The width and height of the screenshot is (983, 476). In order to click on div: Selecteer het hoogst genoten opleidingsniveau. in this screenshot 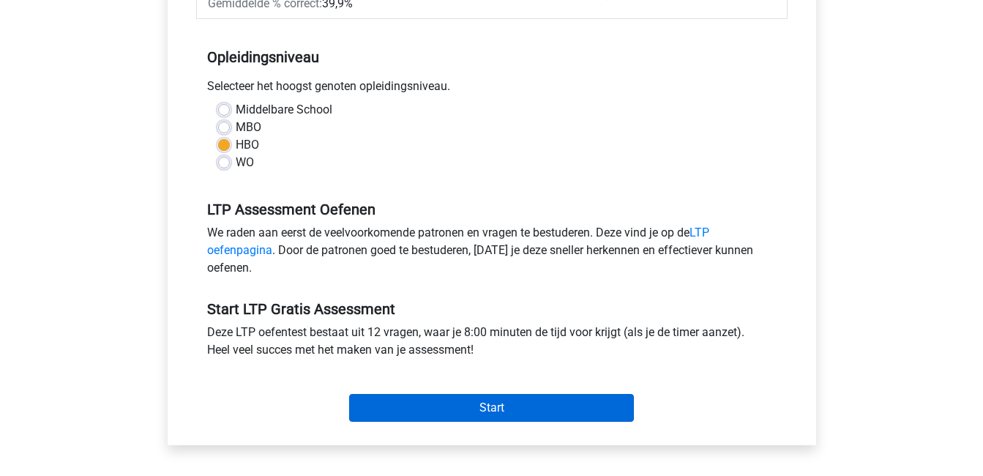, I will do `click(492, 89)`.